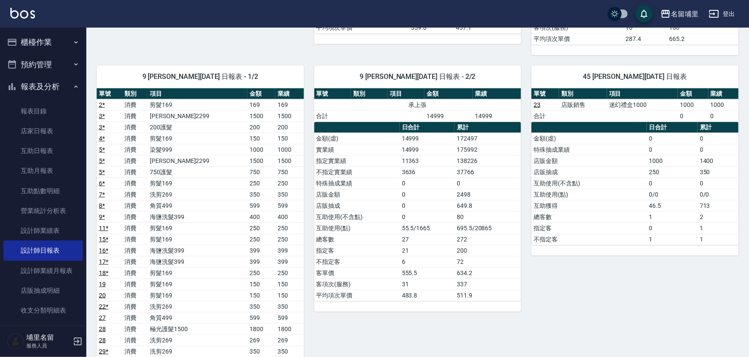 The height and width of the screenshot is (357, 749). I want to click on td: 金額(虛), so click(589, 139).